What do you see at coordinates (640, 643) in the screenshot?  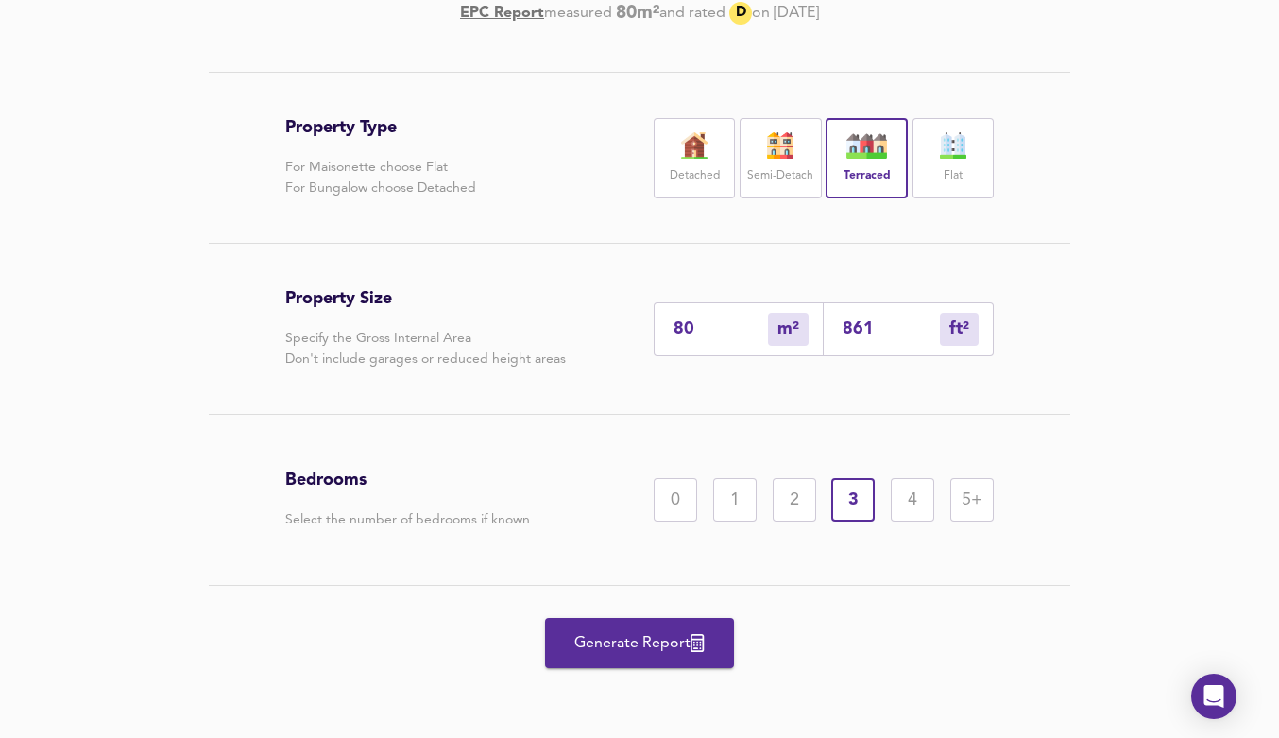 I see `span: Generate Report` at bounding box center [640, 643].